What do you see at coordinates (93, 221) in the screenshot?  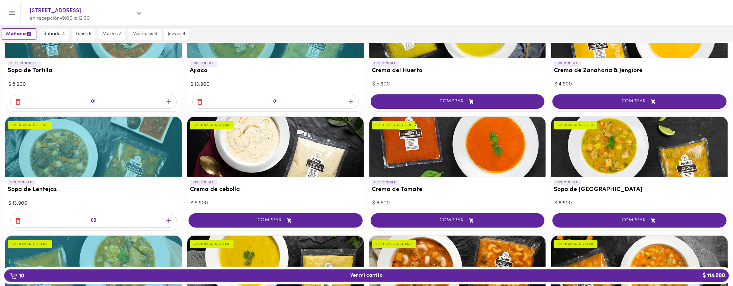 I see `p: 02` at bounding box center [93, 221].